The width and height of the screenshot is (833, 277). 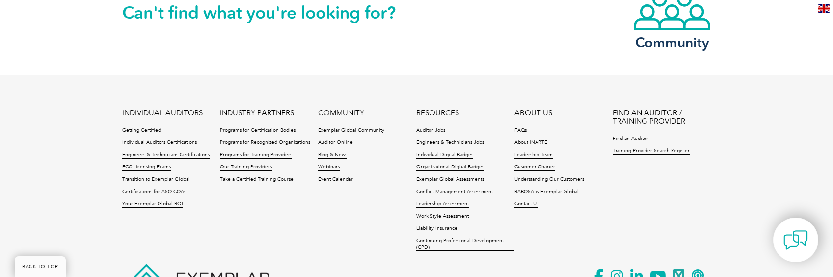 What do you see at coordinates (153, 204) in the screenshot?
I see `a: Your Exemplar Global ROI` at bounding box center [153, 204].